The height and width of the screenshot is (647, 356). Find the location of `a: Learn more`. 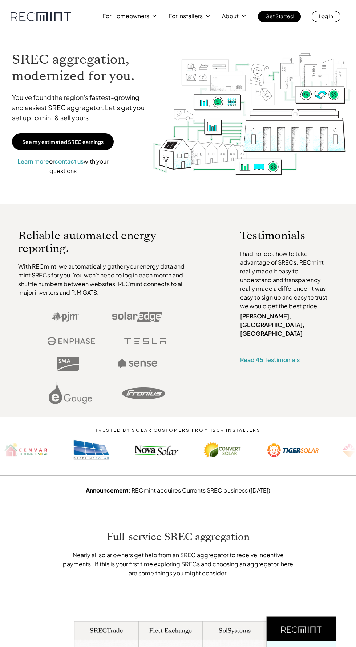

a: Learn more is located at coordinates (33, 161).